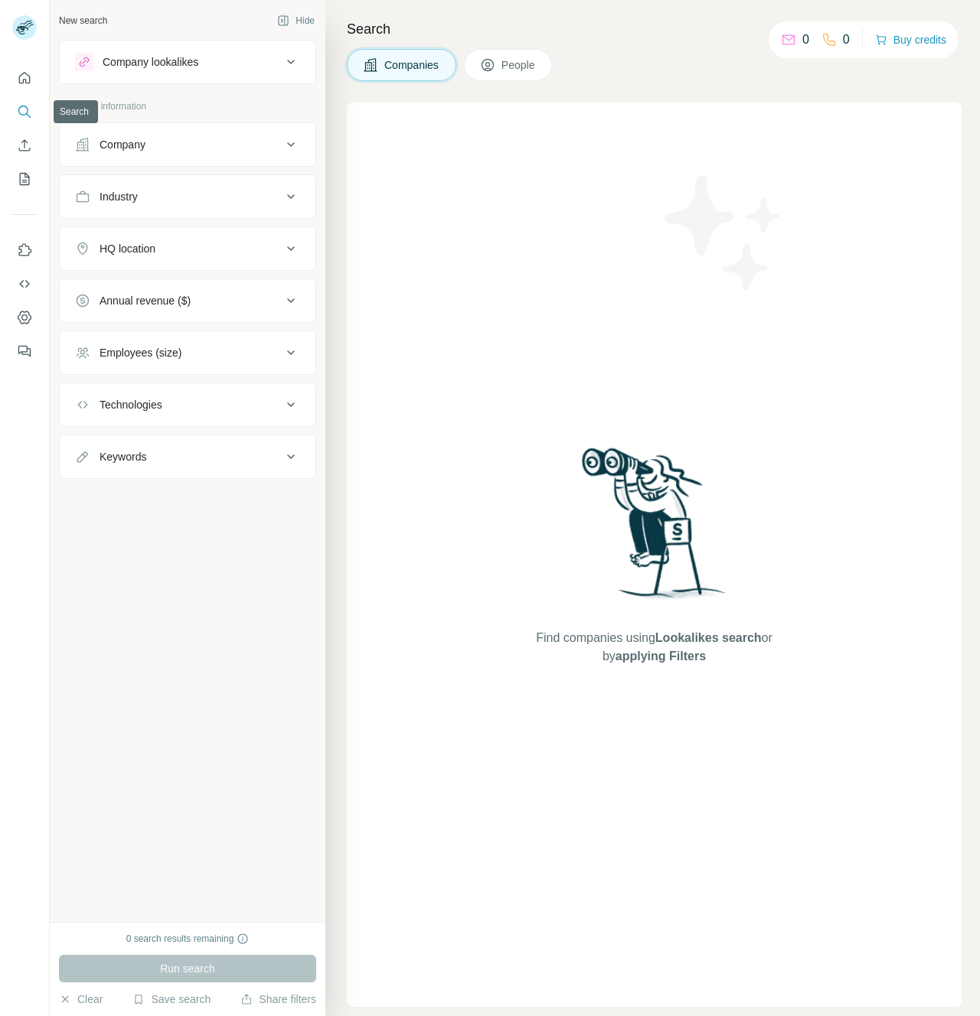  I want to click on button: Company lookalikes, so click(187, 62).